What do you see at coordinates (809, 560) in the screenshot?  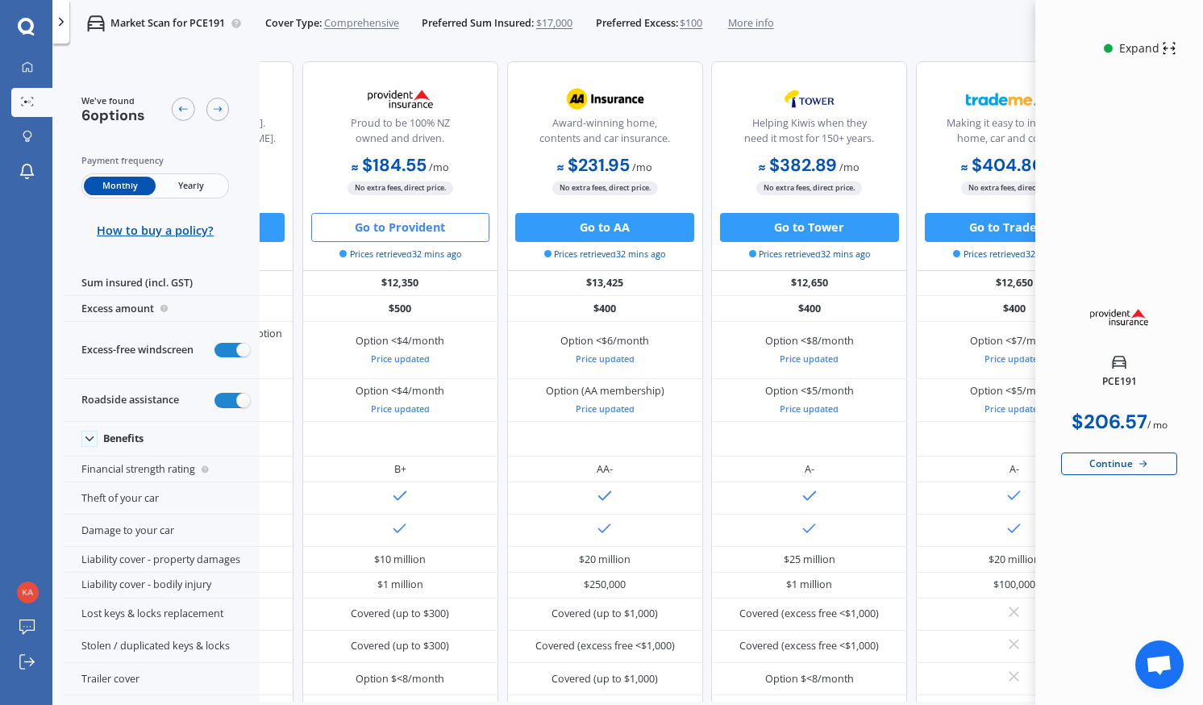 I see `div: $25 million` at bounding box center [809, 560].